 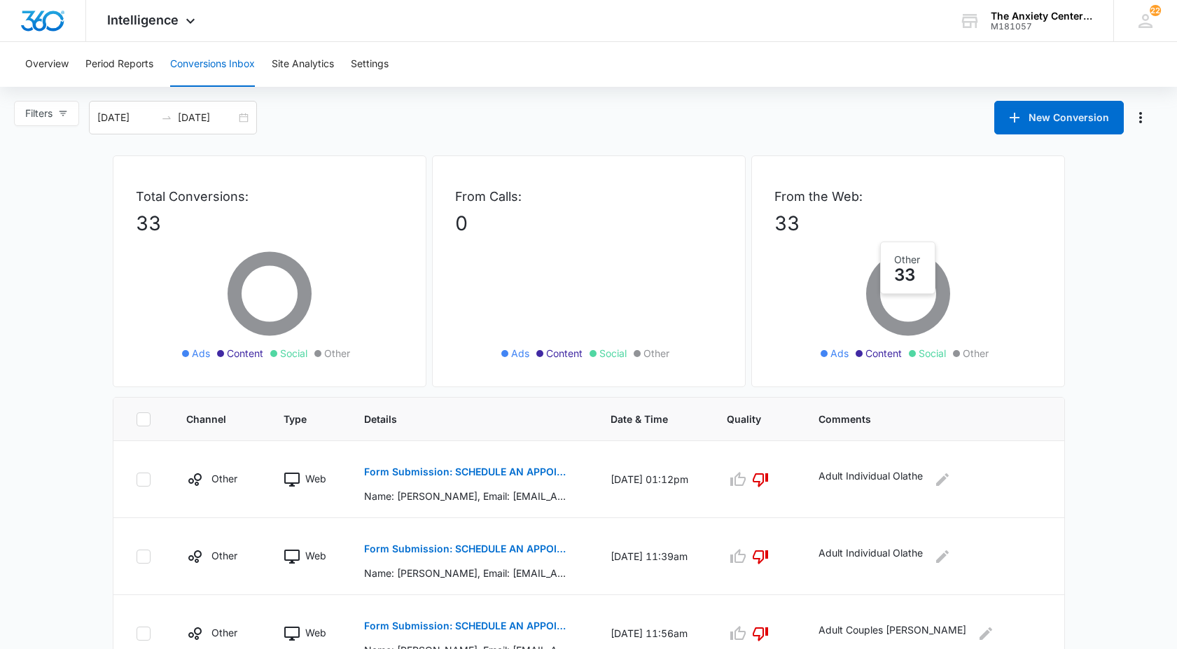 What do you see at coordinates (641, 419) in the screenshot?
I see `span: Date & Time` at bounding box center [641, 419].